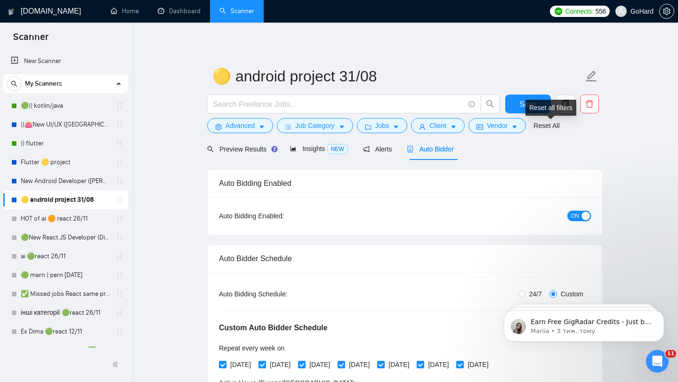 This screenshot has height=382, width=678. What do you see at coordinates (94, 35) in the screenshot?
I see `div: message notification from Mariia, 3 тиж. тому. Earn Free GigRadar Credits - Just by Sharing Your ...` at bounding box center [94, 35].